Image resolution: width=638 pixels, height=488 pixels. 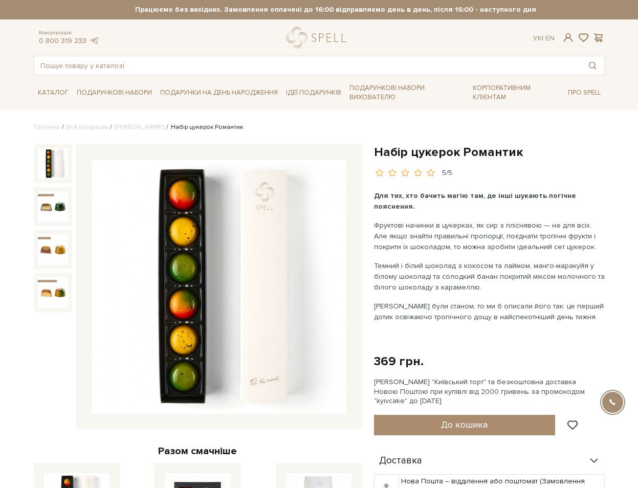 What do you see at coordinates (475, 201) in the screenshot?
I see `b: Для тих, хто бачить магію там, де інші шукають логічне пояснення.` at bounding box center [475, 201].